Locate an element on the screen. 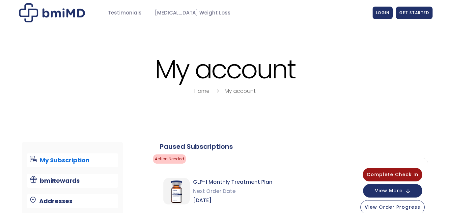  span: Action Needed is located at coordinates (169, 159).